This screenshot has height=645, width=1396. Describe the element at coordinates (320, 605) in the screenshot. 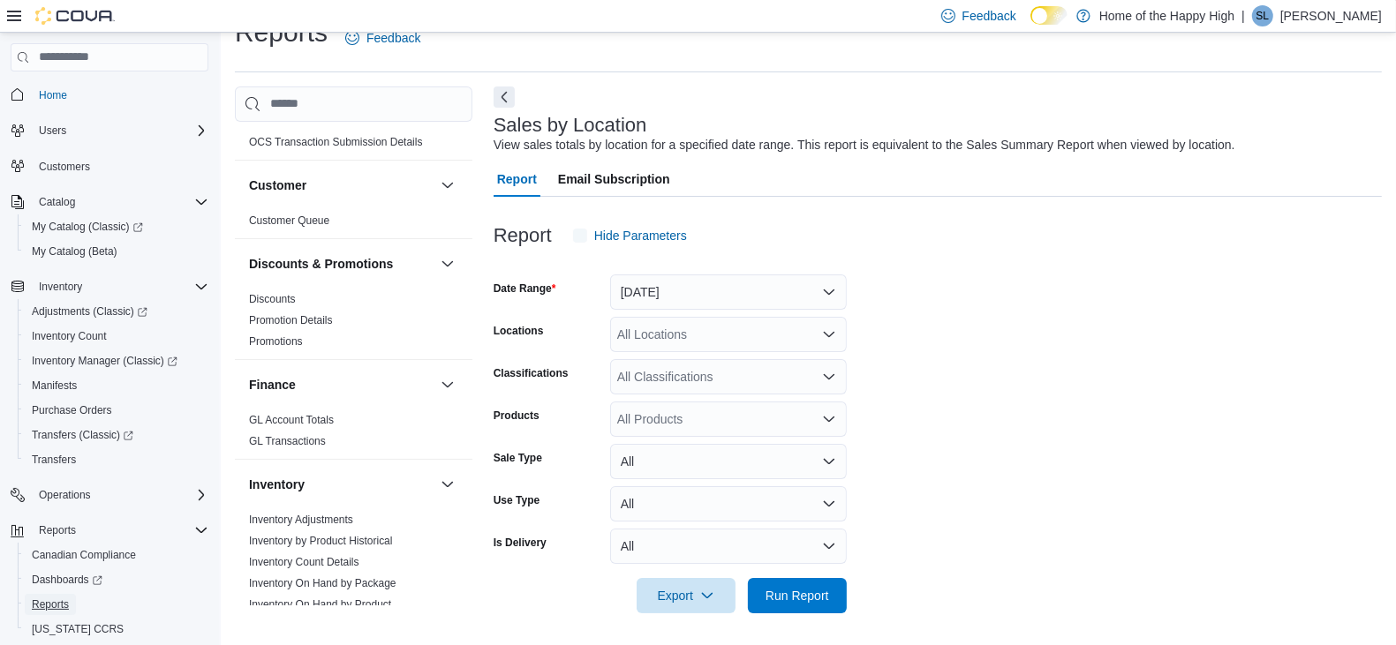

I see `span: Inventory On Hand by Product` at that location.